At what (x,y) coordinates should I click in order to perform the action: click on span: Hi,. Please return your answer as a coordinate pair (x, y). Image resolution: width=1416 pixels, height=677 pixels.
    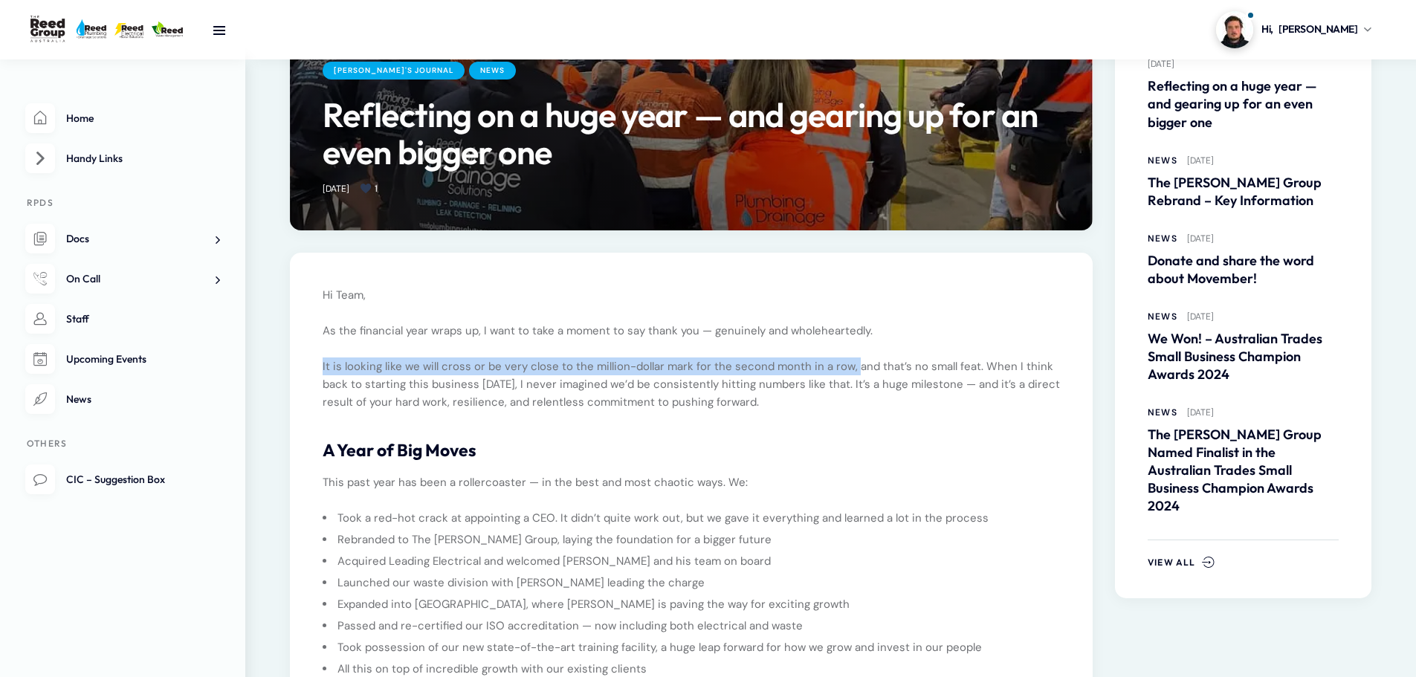
    Looking at the image, I should click on (1268, 29).